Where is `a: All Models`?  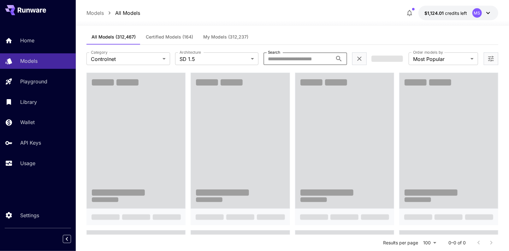 a: All Models is located at coordinates (128, 13).